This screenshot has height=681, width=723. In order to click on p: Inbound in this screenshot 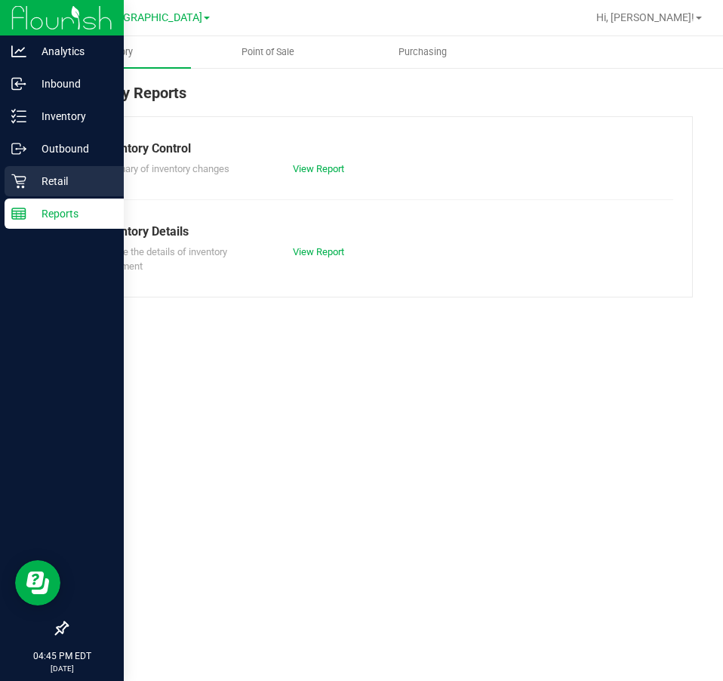, I will do `click(72, 84)`.